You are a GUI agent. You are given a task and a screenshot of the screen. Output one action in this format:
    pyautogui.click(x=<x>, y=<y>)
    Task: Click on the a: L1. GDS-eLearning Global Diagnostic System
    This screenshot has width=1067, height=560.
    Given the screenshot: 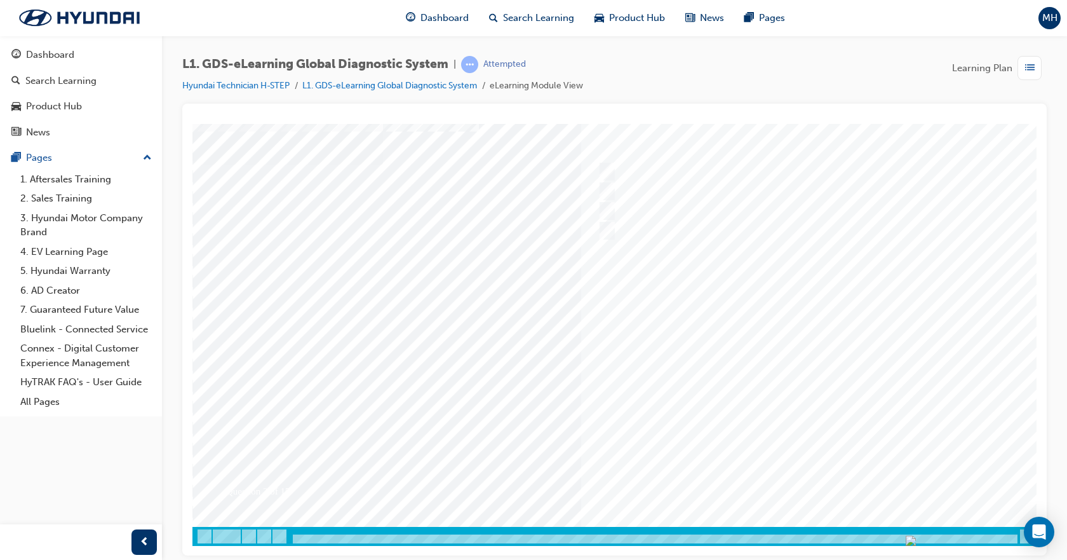 What is the action you would take?
    pyautogui.click(x=389, y=85)
    